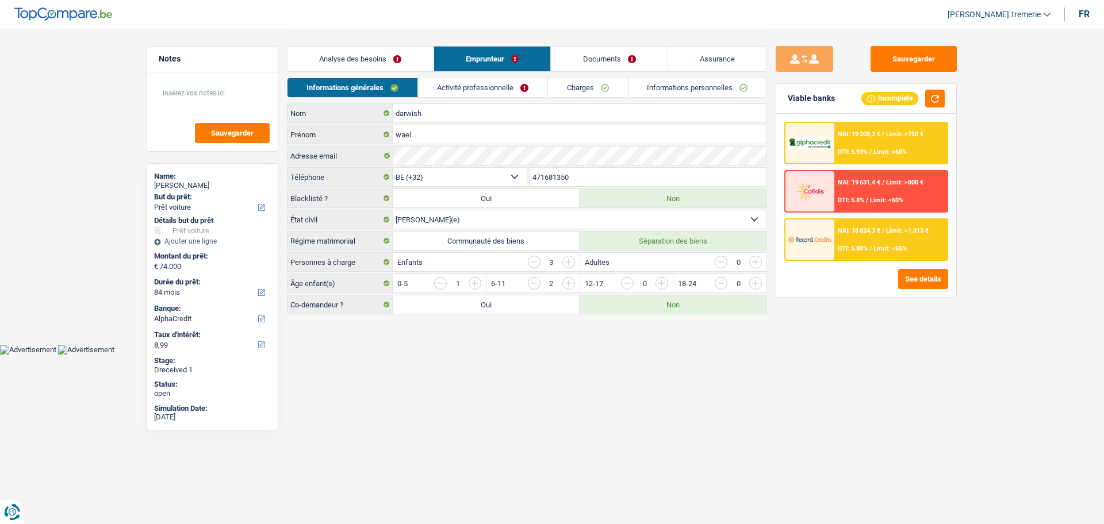  What do you see at coordinates (212, 370) in the screenshot?
I see `div: Dreceived 1` at bounding box center [212, 370].